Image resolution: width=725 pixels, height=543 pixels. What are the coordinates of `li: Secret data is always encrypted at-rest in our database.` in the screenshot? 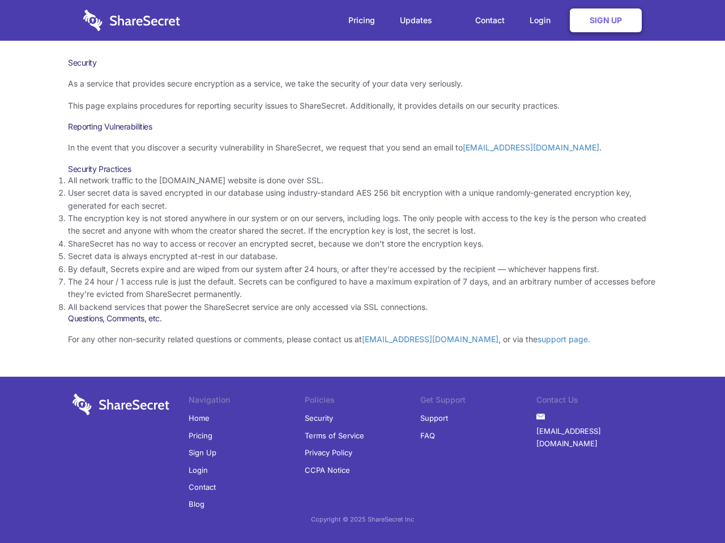 It's located at (362, 256).